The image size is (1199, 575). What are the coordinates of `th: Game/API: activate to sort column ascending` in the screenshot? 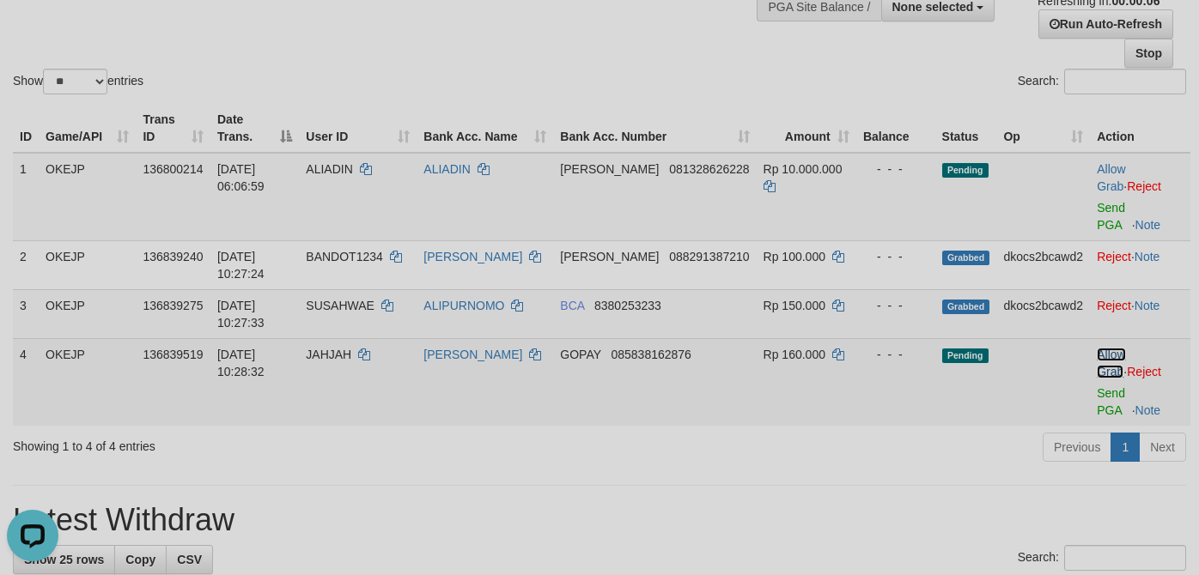 It's located at (87, 128).